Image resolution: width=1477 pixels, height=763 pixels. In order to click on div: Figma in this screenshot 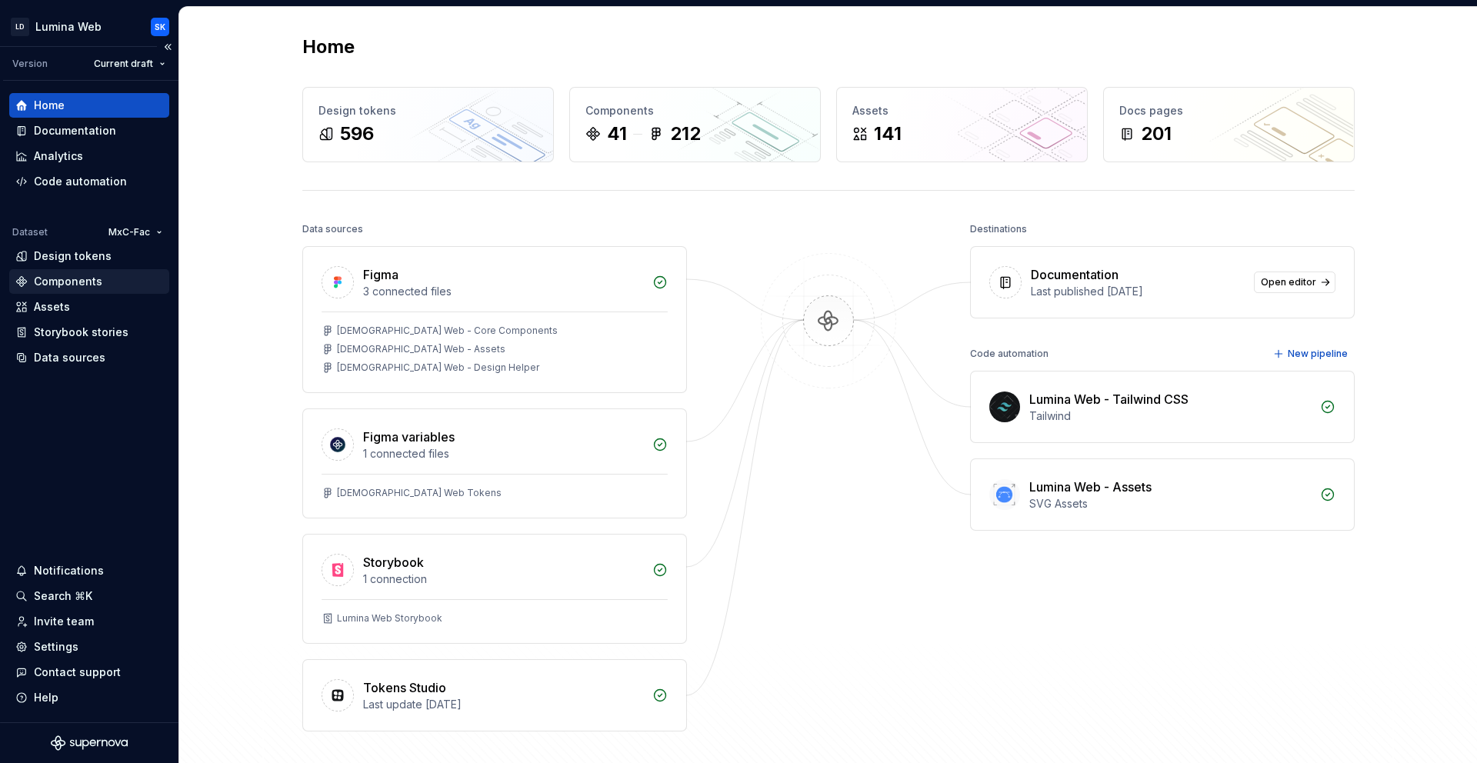, I will do `click(381, 275)`.